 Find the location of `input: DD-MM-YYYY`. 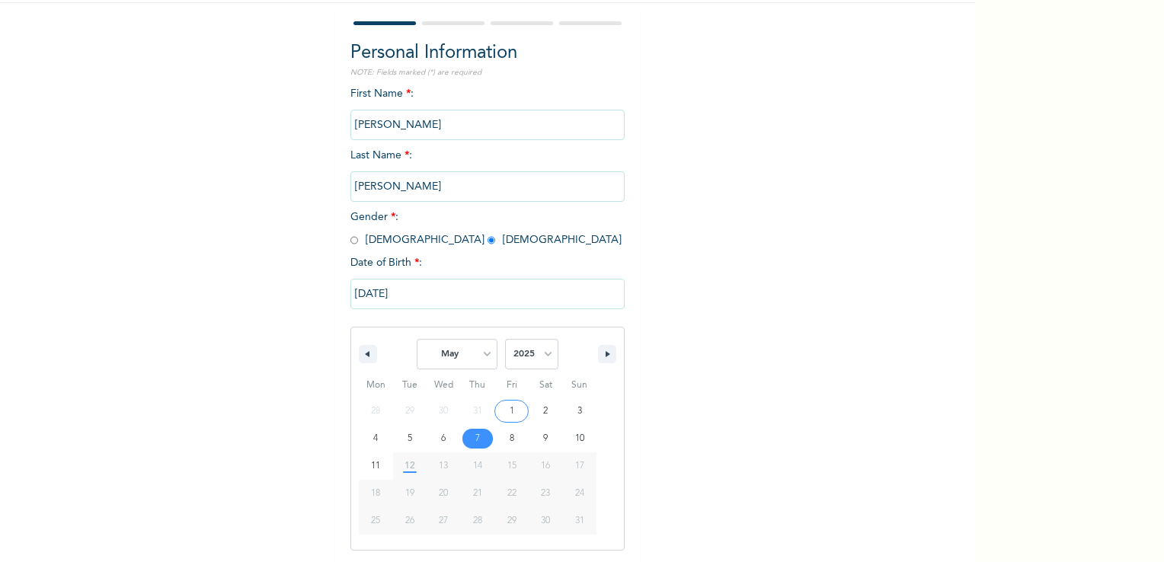

input: DD-MM-YYYY is located at coordinates (487, 294).